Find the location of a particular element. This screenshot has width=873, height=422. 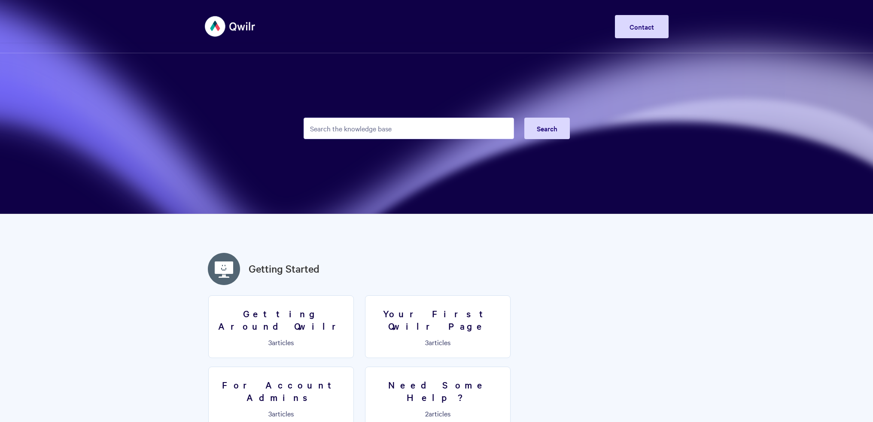

input: Search the knowledge base is located at coordinates (409, 128).